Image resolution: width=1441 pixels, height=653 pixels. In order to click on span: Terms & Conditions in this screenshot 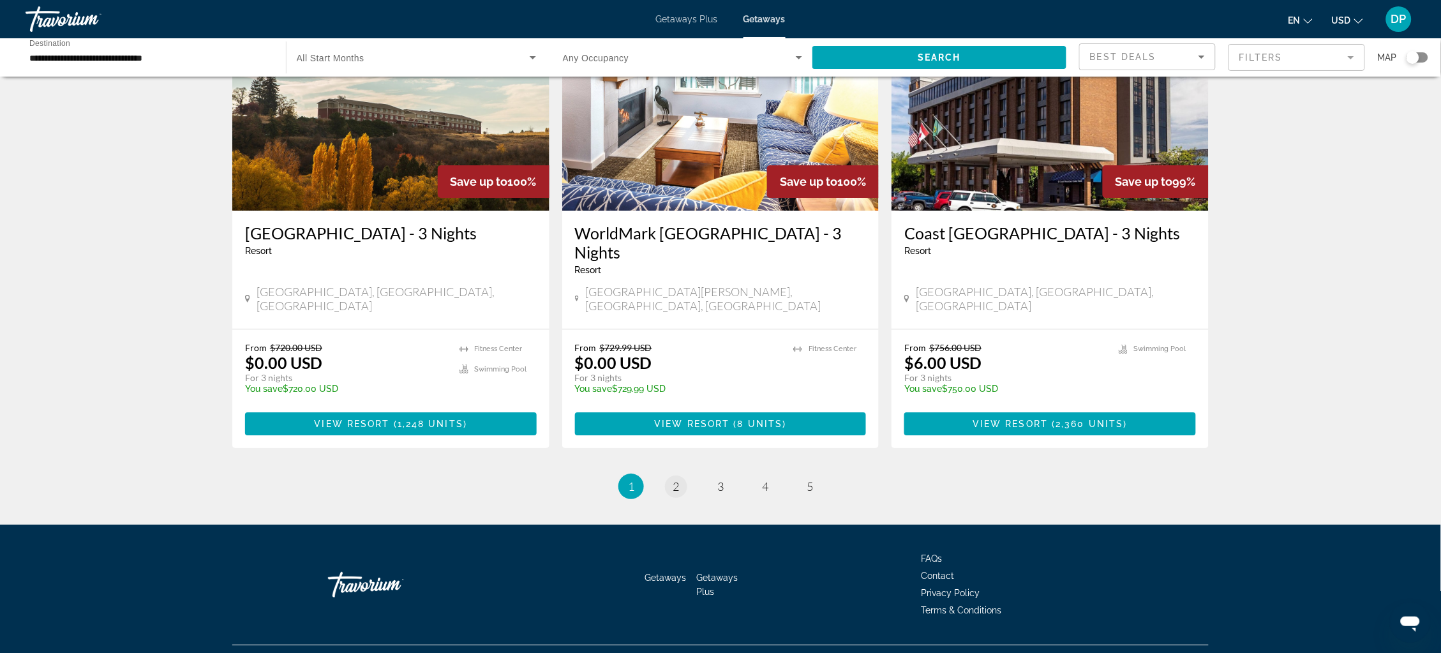, I will do `click(962, 610)`.